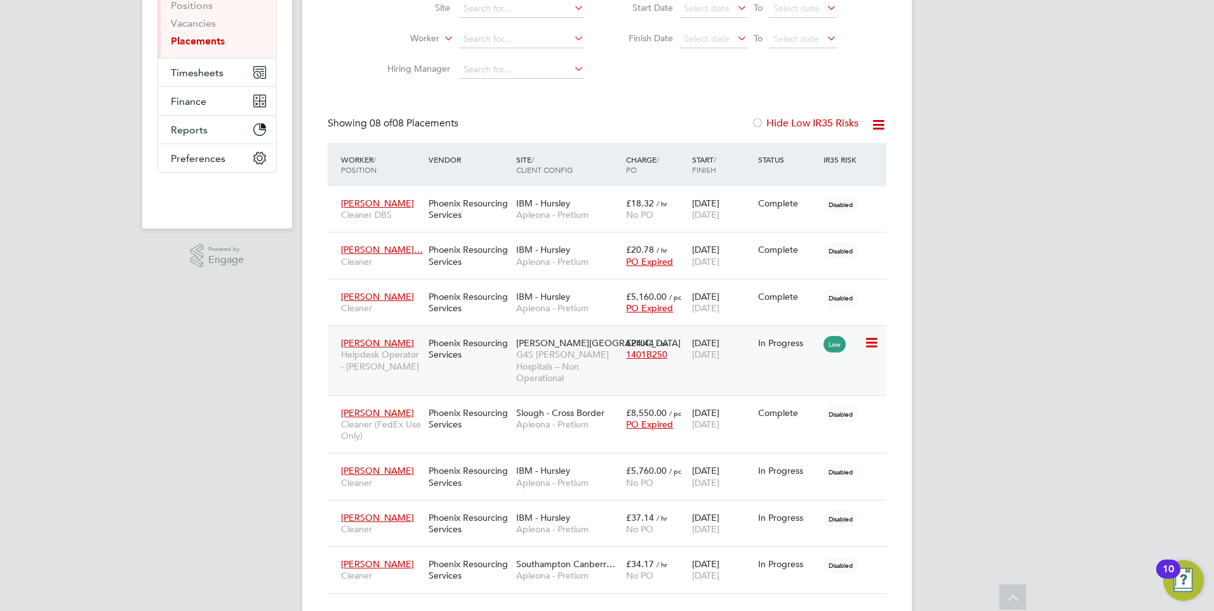  What do you see at coordinates (644, 8) in the screenshot?
I see `label: Start Date` at bounding box center [644, 8].